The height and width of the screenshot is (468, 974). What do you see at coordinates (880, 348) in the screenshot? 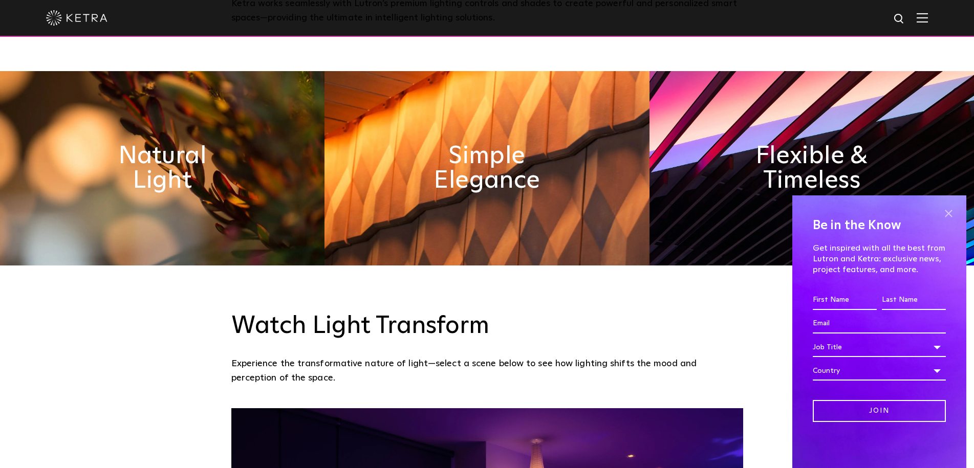
I see `div: Job Title` at bounding box center [880, 348].